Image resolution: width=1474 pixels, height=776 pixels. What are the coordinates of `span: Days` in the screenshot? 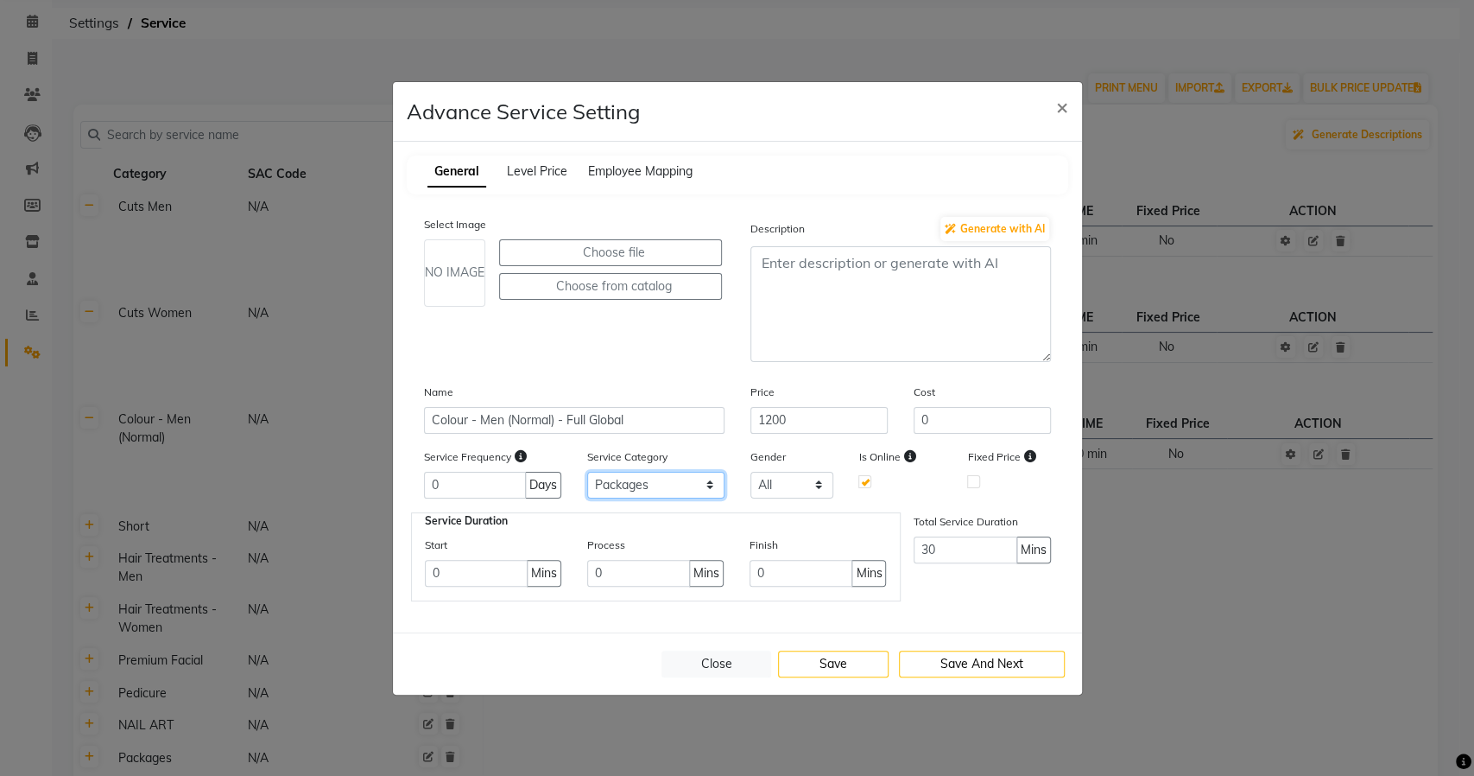 It's located at (543, 485).